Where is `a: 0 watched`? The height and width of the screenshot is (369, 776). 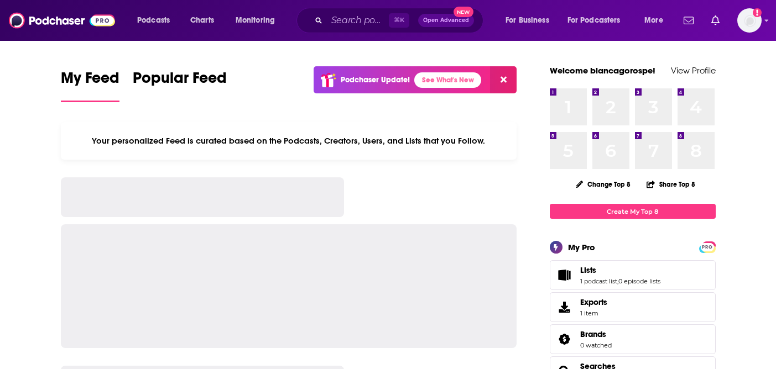 a: 0 watched is located at coordinates (595, 346).